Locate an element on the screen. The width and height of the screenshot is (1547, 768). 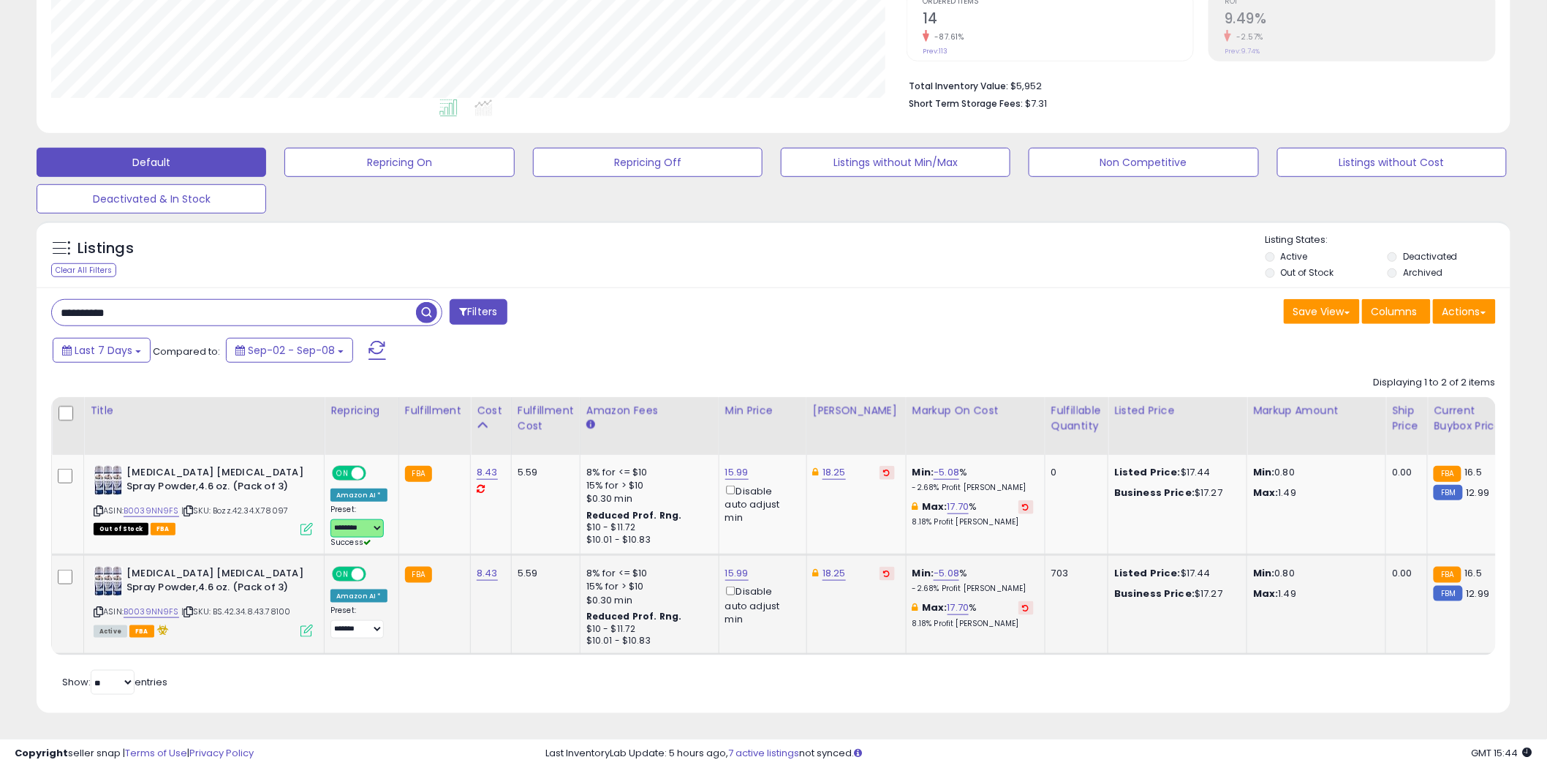
span: 2025-09-17 15:44 GMT is located at coordinates (1502, 752).